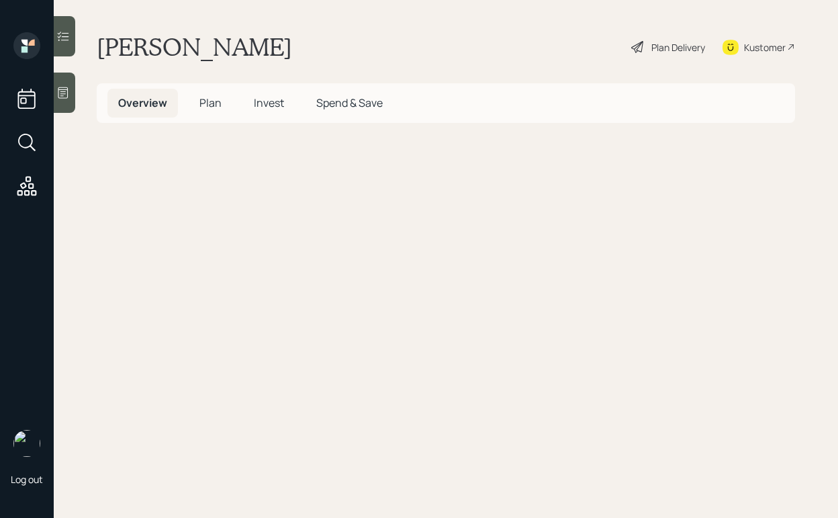  Describe the element at coordinates (678, 47) in the screenshot. I see `div: Plan Delivery` at that location.